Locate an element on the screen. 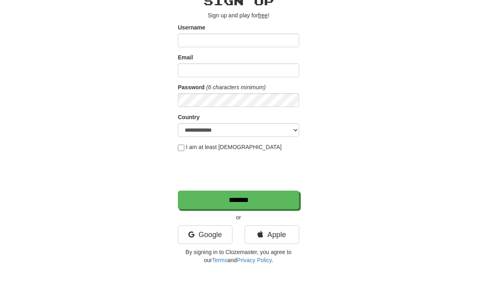 The image size is (477, 288). label: Username is located at coordinates (192, 27).